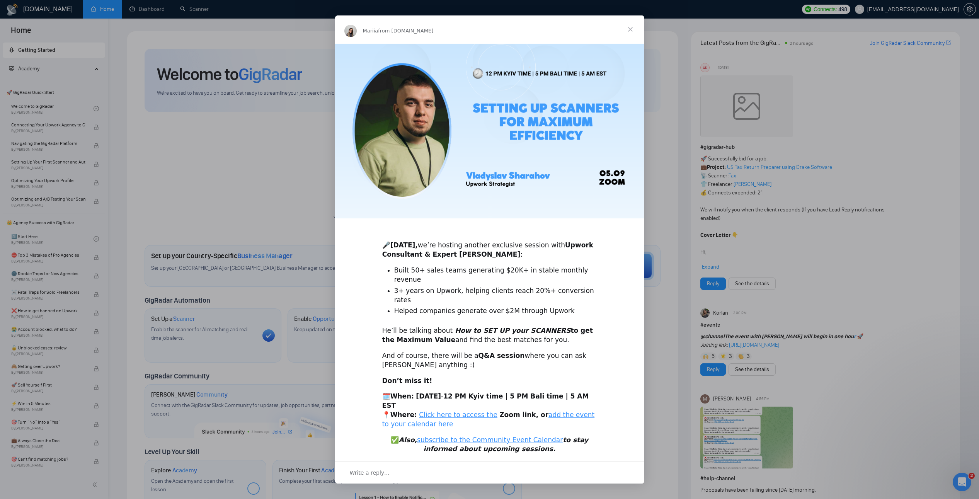 The image size is (979, 499). Describe the element at coordinates (403, 415) in the screenshot. I see `b: Where:` at that location.